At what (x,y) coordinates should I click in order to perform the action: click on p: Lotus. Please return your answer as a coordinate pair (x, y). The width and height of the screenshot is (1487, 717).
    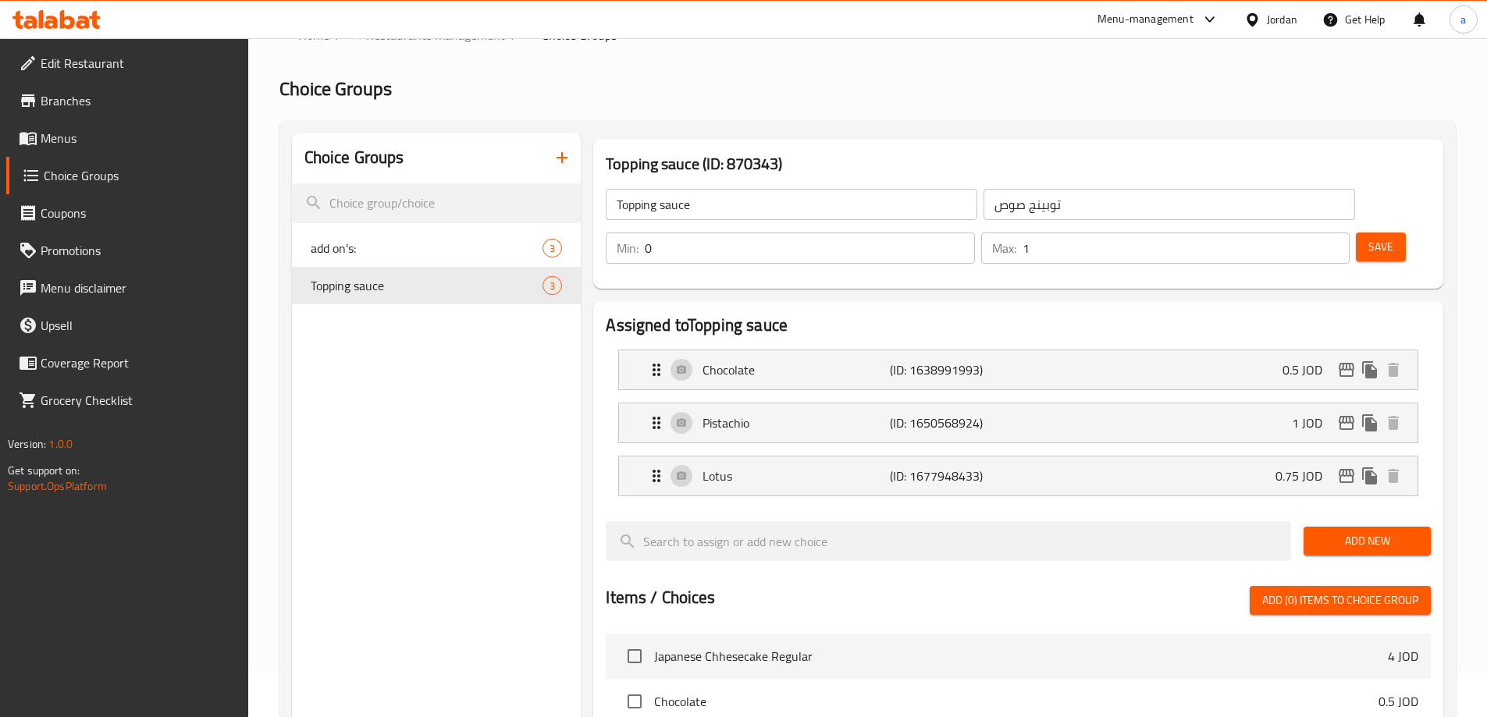
    Looking at the image, I should click on (795, 476).